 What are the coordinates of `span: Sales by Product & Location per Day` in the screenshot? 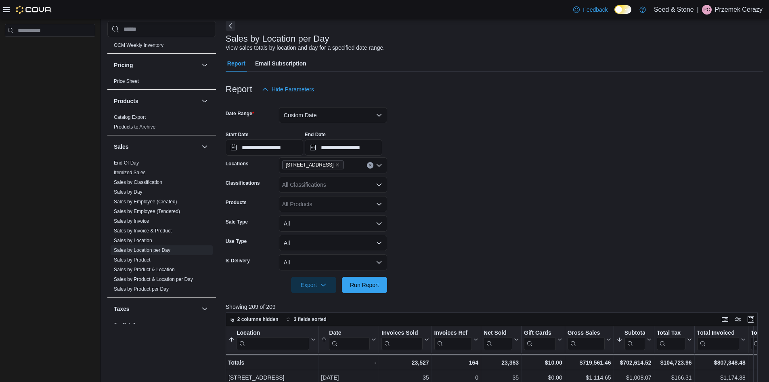 It's located at (153, 279).